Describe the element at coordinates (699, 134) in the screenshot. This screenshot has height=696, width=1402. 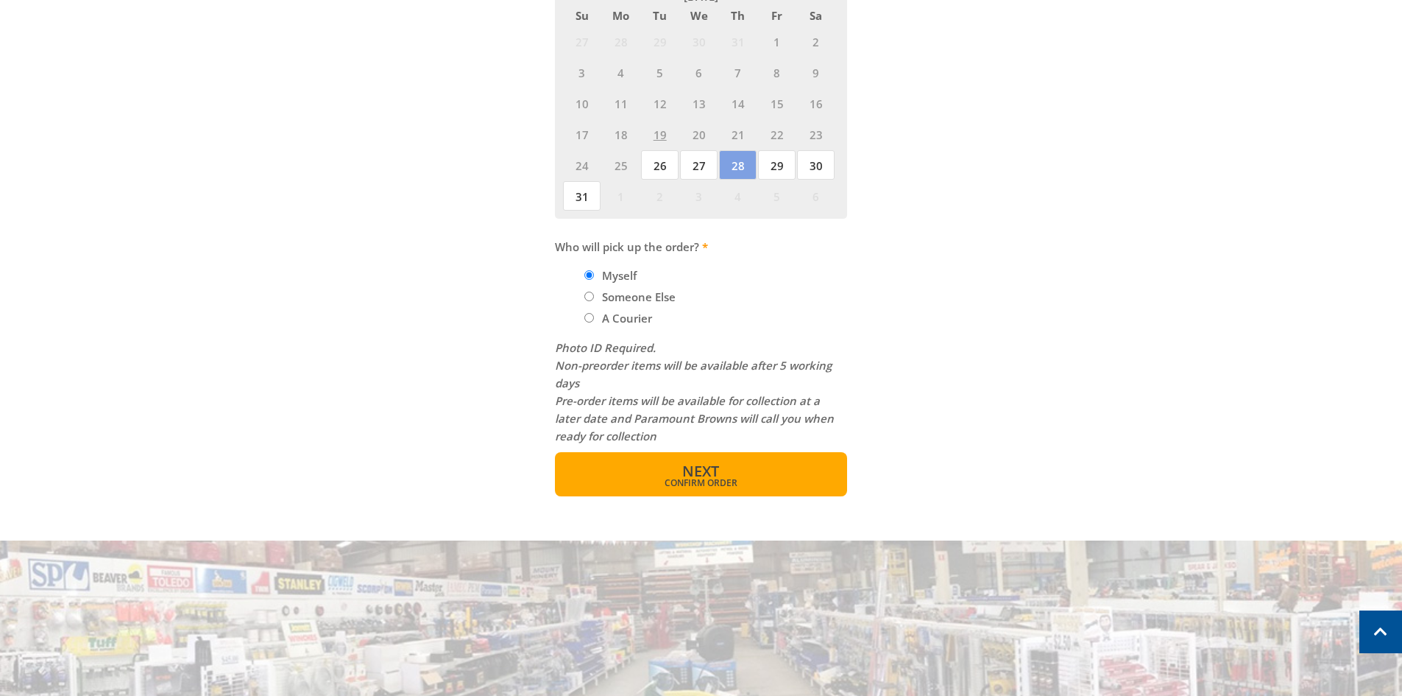
I see `span: 20` at that location.